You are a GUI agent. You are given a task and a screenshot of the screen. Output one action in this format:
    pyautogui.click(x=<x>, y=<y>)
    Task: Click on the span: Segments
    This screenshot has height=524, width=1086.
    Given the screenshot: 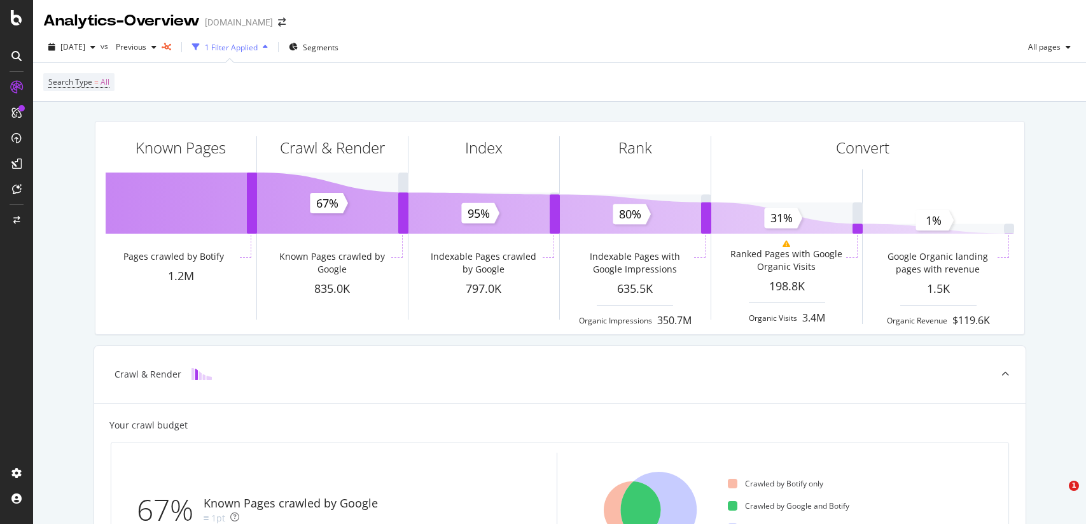 What is the action you would take?
    pyautogui.click(x=321, y=47)
    